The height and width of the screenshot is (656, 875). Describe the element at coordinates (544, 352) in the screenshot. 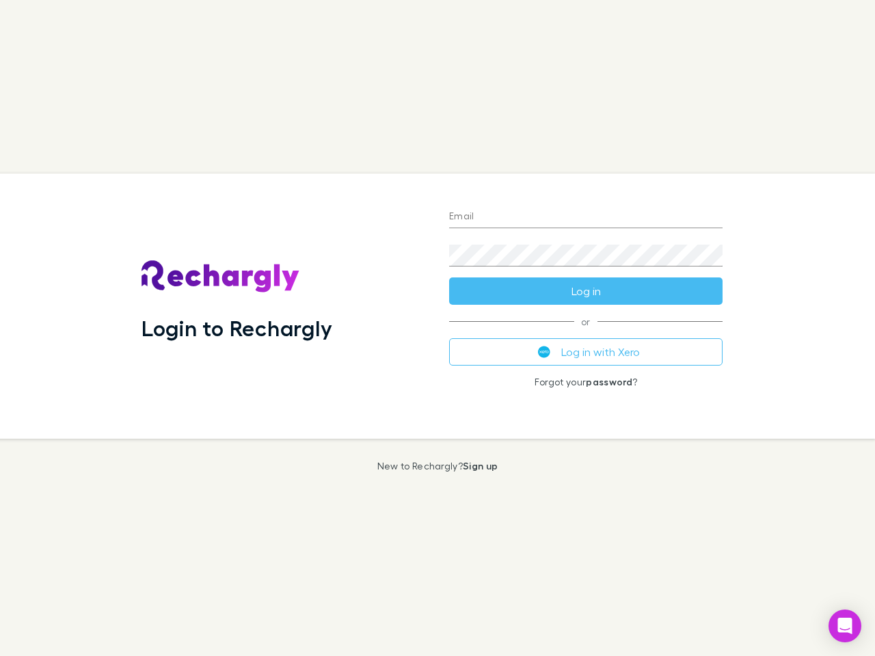

I see `img: Xero's logo` at that location.